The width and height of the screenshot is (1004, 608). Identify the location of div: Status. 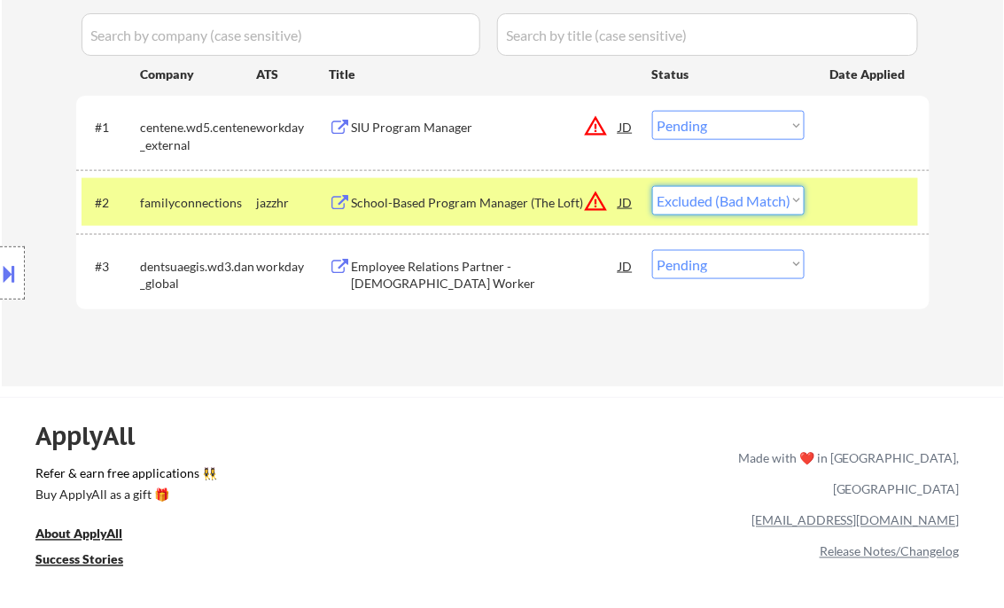
(728, 74).